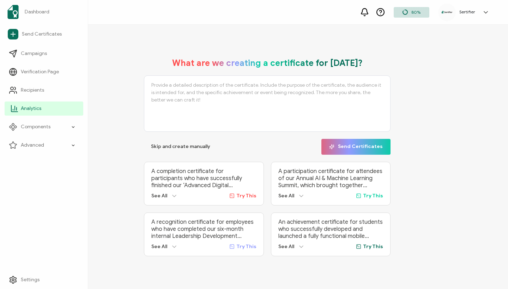  What do you see at coordinates (44, 54) in the screenshot?
I see `a: Campaigns` at bounding box center [44, 54].